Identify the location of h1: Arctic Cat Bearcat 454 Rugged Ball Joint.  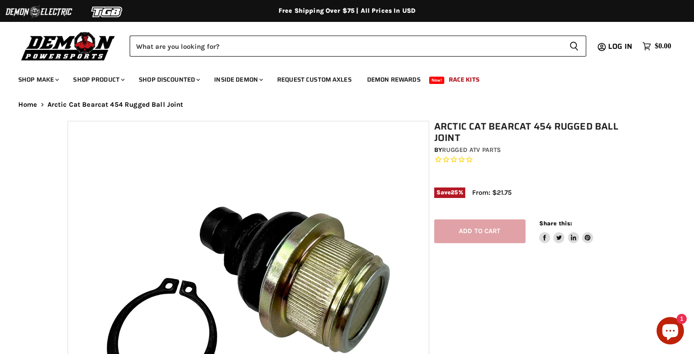
(533, 132).